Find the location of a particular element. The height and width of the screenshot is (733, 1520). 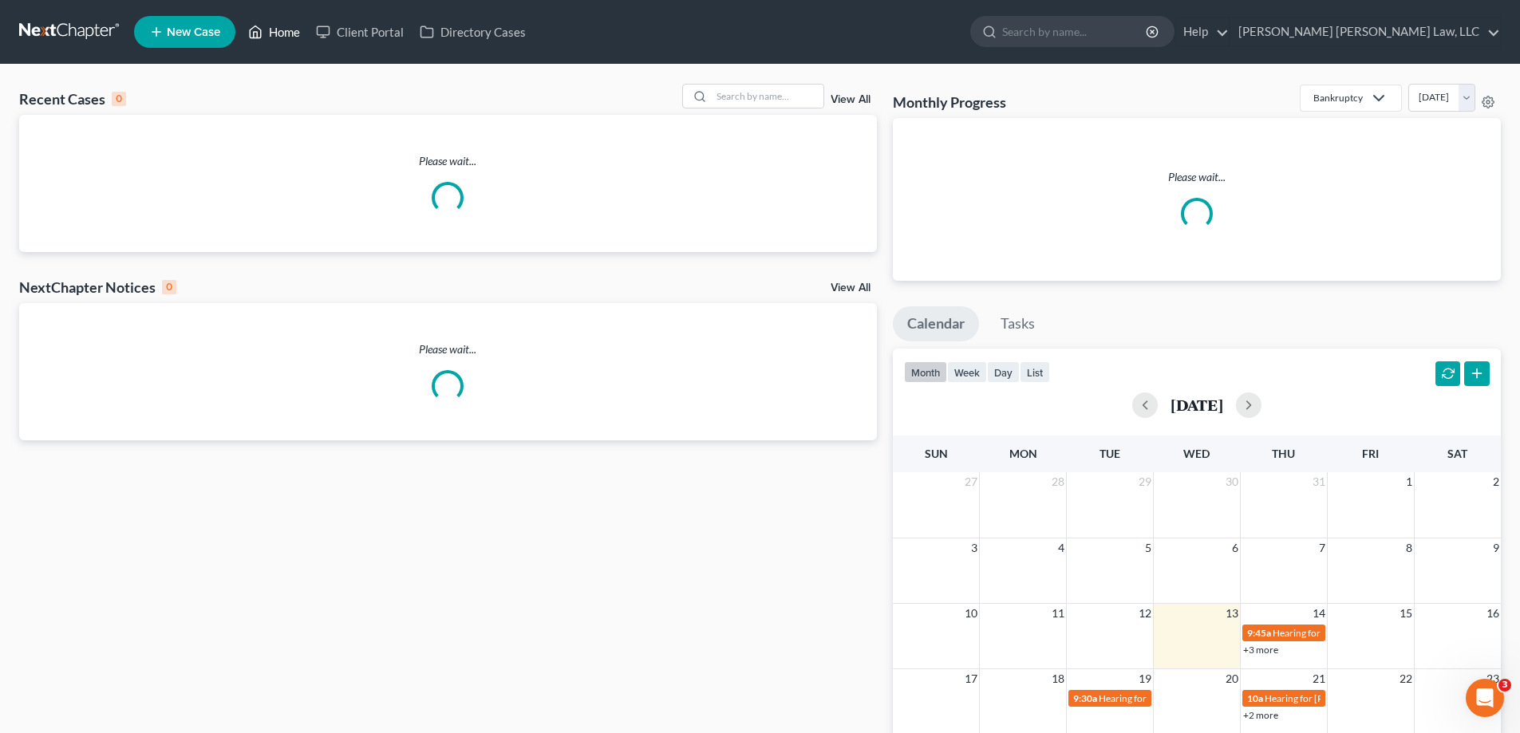

span: Wed is located at coordinates (1196, 453).